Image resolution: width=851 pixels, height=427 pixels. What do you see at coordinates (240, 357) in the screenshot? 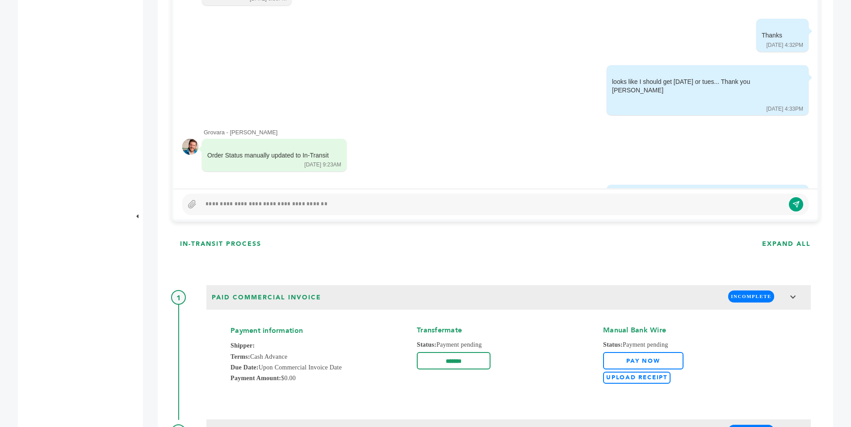
I see `strong: Terms:` at bounding box center [240, 357].